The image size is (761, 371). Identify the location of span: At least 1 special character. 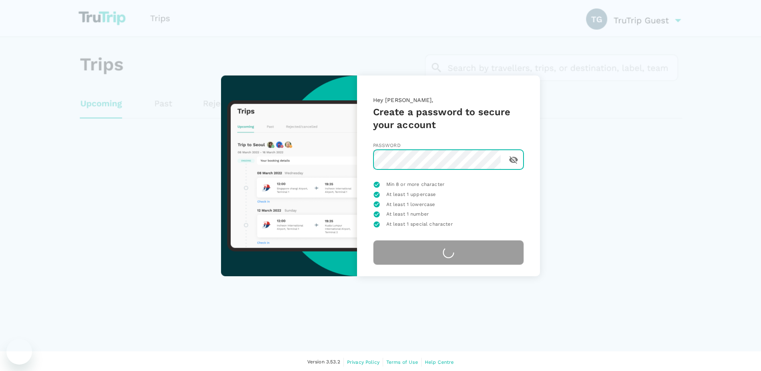
(419, 224).